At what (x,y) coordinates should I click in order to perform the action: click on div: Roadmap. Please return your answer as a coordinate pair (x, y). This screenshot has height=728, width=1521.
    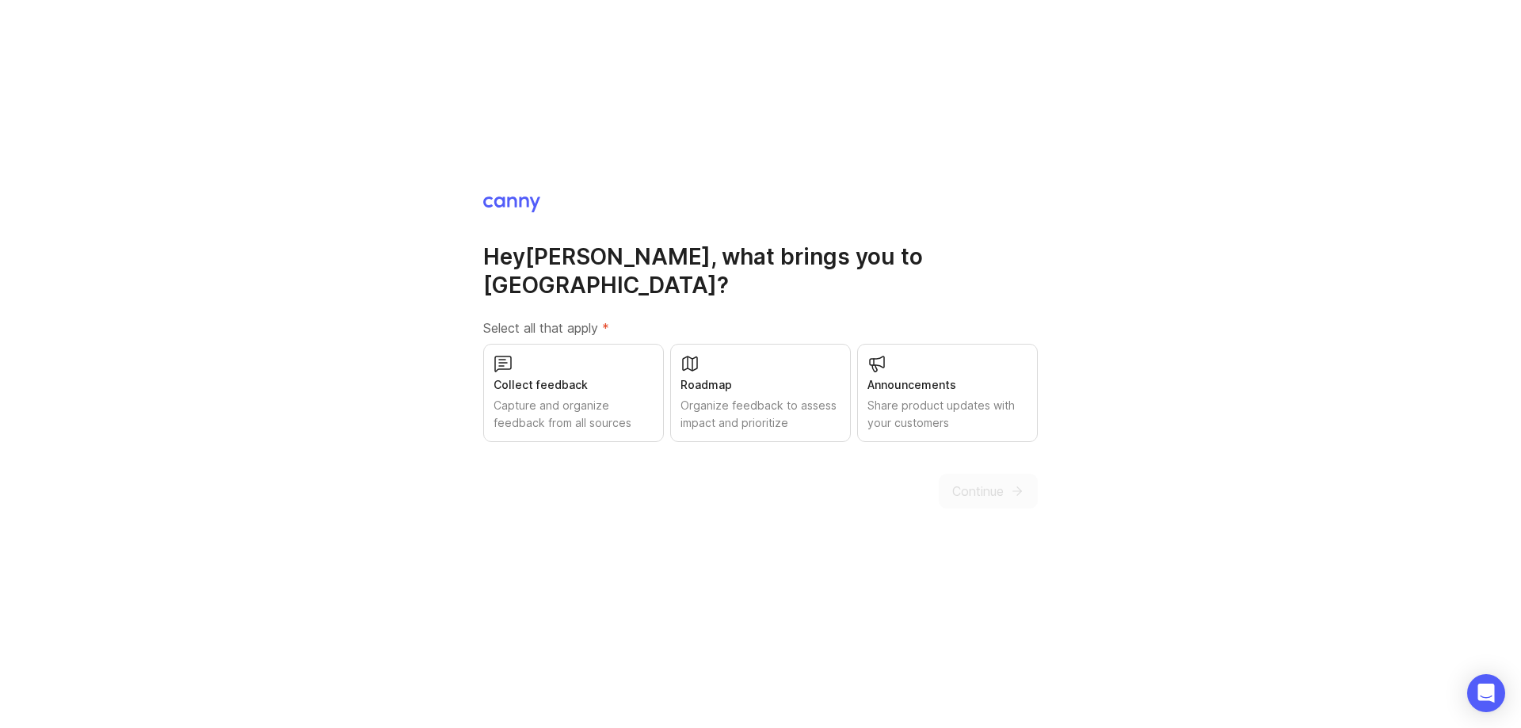
    Looking at the image, I should click on (761, 385).